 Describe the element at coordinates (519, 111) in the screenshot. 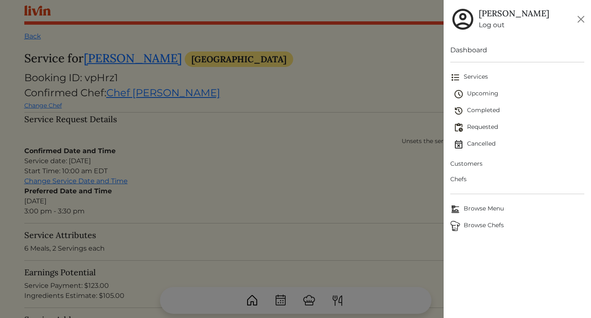

I see `span: Completed` at that location.